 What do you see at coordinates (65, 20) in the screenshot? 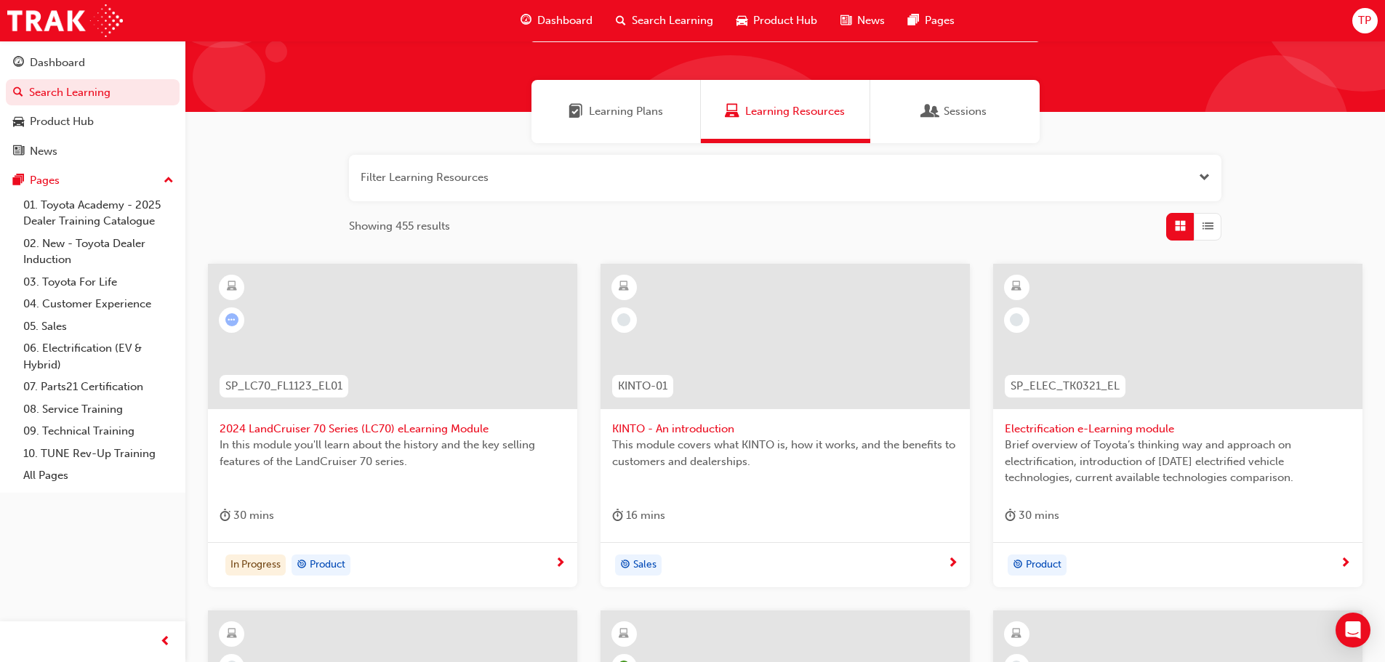
I see `a: Trak` at bounding box center [65, 20].